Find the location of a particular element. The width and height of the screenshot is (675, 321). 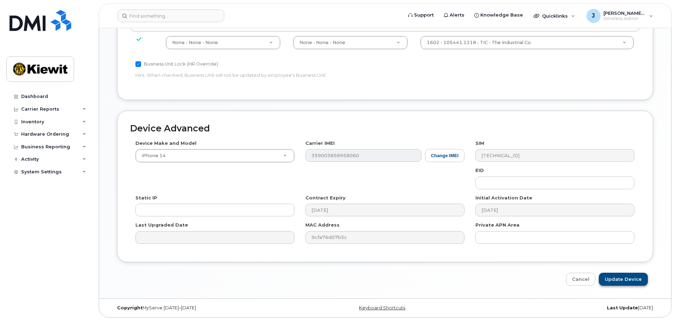

button: Change IMEI is located at coordinates (445, 156).